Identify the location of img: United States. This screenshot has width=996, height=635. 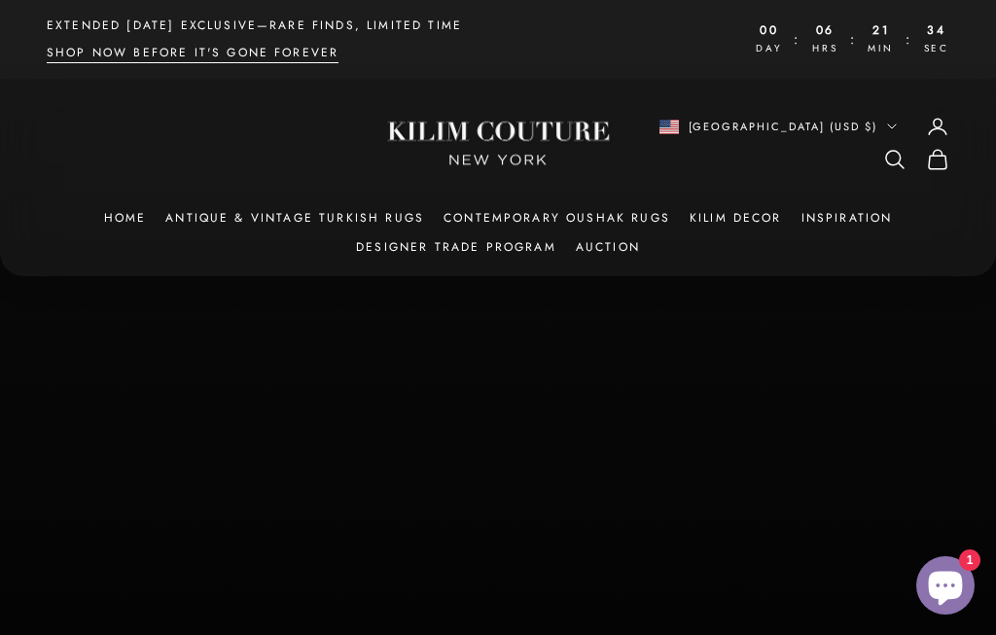
(669, 126).